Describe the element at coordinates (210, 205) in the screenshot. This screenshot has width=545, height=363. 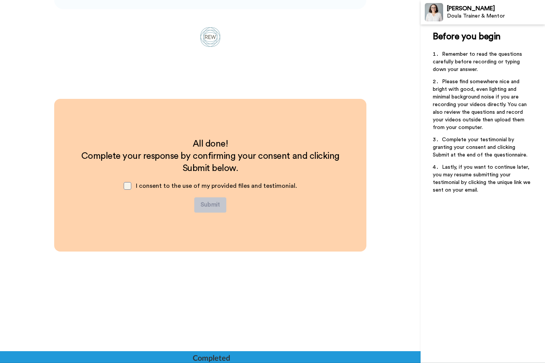
I see `button: Submit` at that location.